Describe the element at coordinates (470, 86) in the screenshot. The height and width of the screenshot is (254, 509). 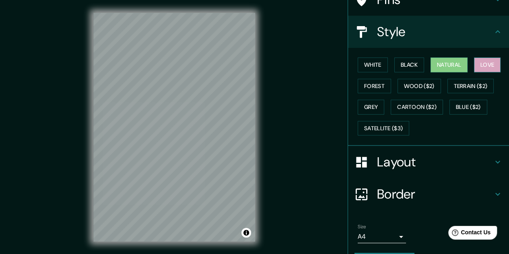
I see `button: Terrain ($2)` at that location.